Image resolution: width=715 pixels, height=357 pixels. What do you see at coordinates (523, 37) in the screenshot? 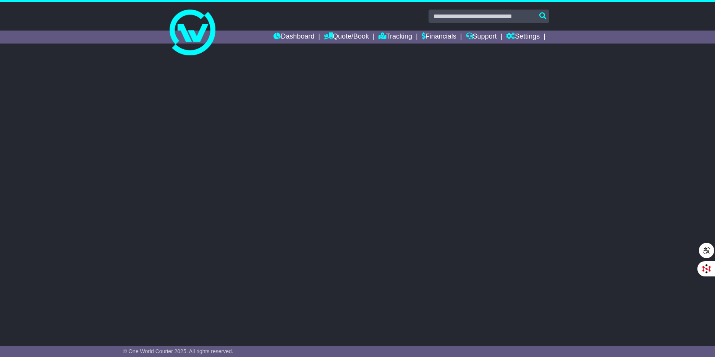
I see `a: Settings` at bounding box center [523, 37].